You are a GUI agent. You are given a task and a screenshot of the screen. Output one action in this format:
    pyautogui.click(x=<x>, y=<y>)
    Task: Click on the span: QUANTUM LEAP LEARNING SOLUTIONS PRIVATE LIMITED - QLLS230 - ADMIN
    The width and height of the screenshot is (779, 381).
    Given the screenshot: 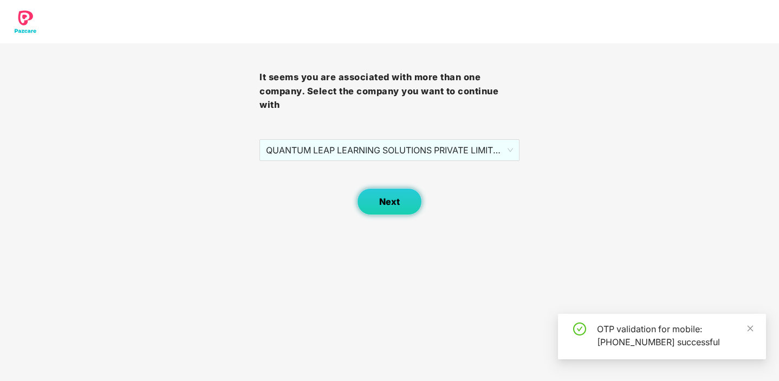 What is the action you would take?
    pyautogui.click(x=389, y=150)
    